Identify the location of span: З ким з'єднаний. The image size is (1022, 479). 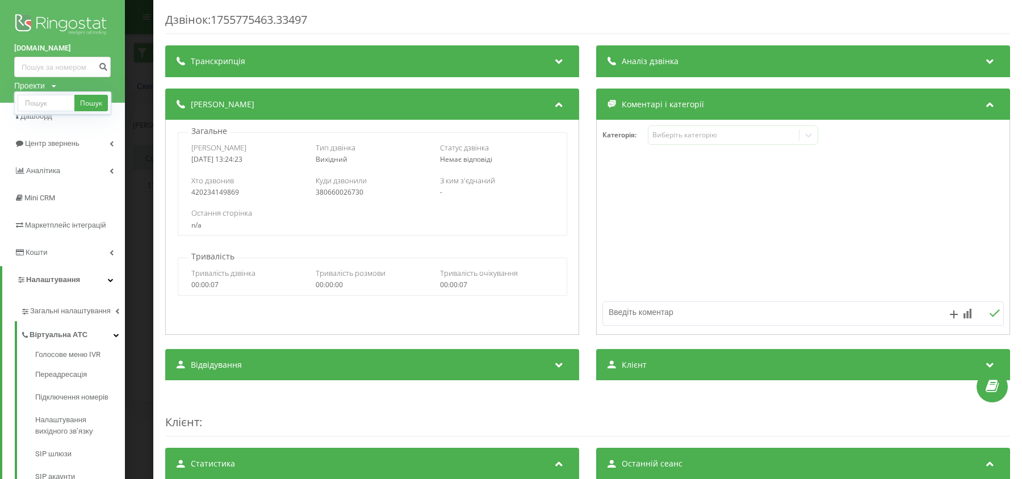
(467, 181).